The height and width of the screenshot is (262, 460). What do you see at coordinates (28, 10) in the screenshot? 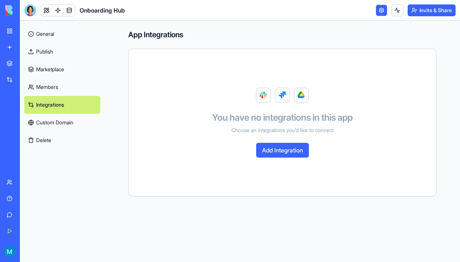
I see `img: logo` at bounding box center [28, 10].